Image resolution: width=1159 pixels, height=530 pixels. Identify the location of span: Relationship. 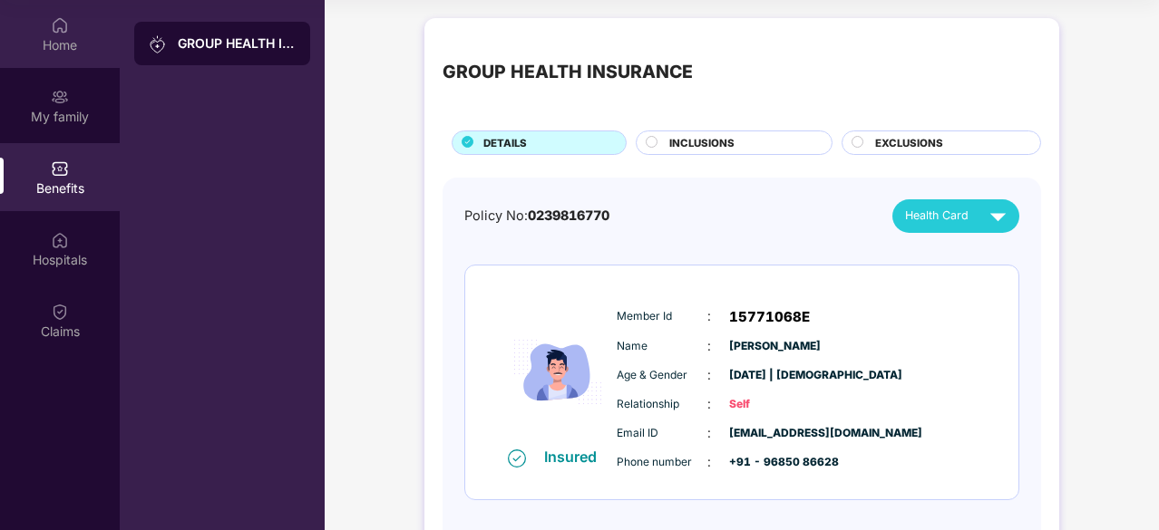
(662, 404).